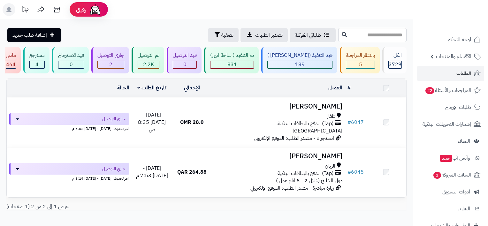 The width and height of the screenshot is (488, 226). What do you see at coordinates (71, 55) in the screenshot?
I see `div: قيد الاسترجاع` at bounding box center [71, 55].